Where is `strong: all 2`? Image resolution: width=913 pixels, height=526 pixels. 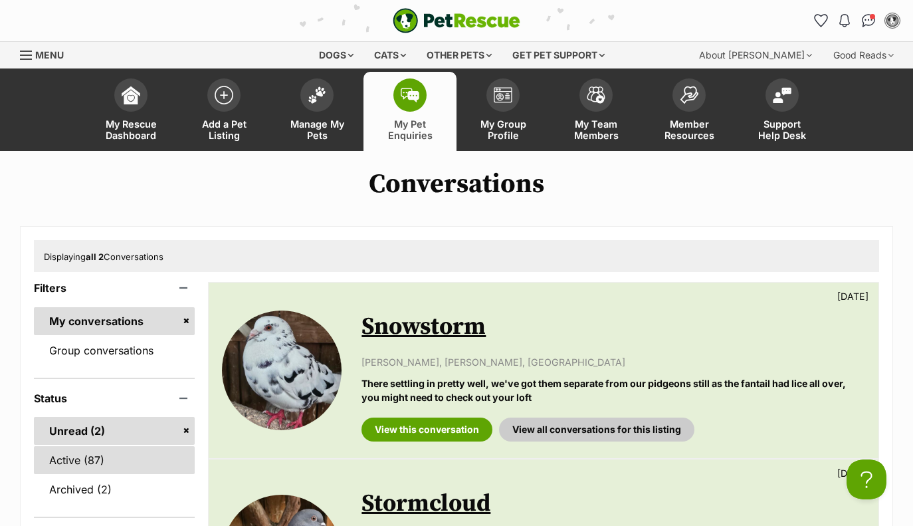
strong: all 2 is located at coordinates (94, 256).